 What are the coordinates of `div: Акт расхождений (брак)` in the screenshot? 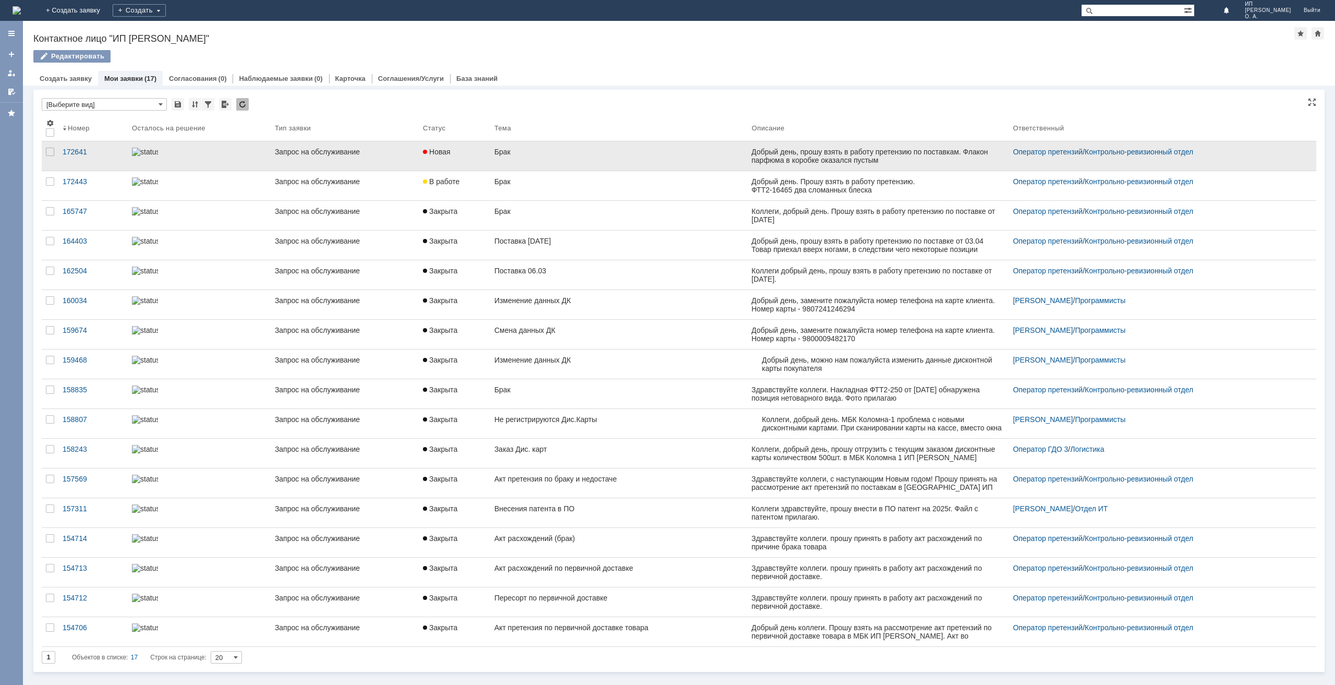 It's located at (619, 538).